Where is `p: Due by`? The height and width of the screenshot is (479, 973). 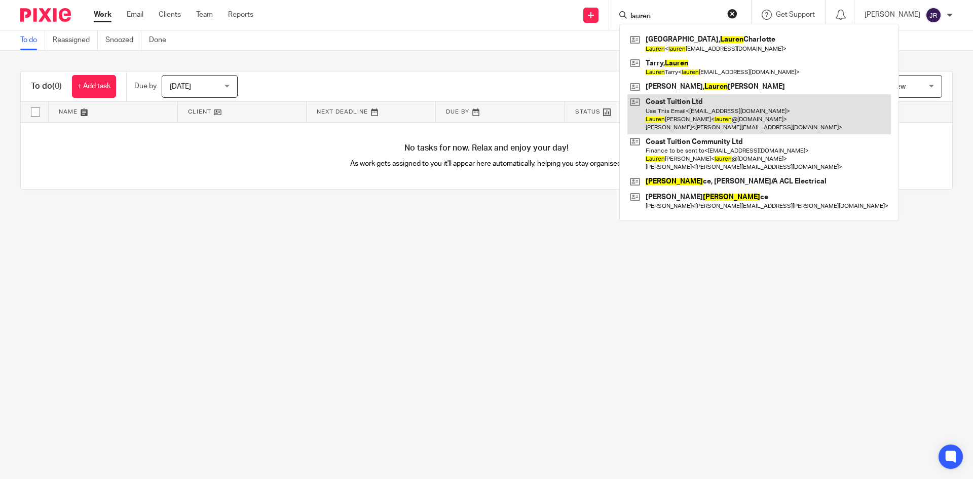 p: Due by is located at coordinates (145, 86).